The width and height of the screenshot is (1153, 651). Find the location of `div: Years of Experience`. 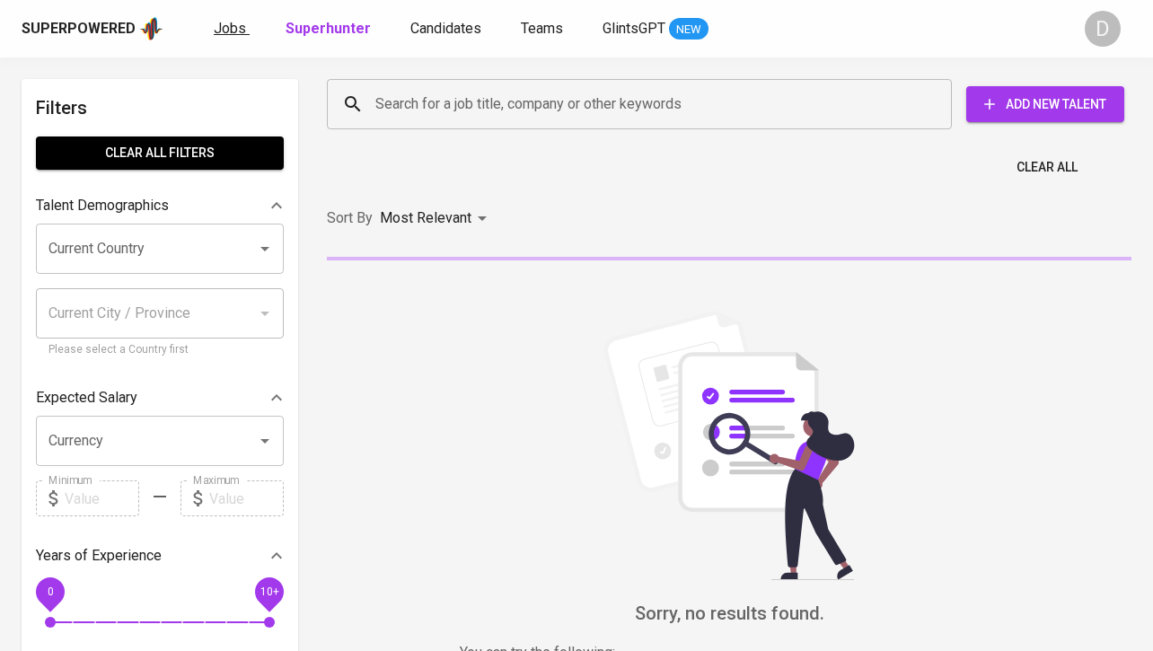

div: Years of Experience is located at coordinates (160, 556).